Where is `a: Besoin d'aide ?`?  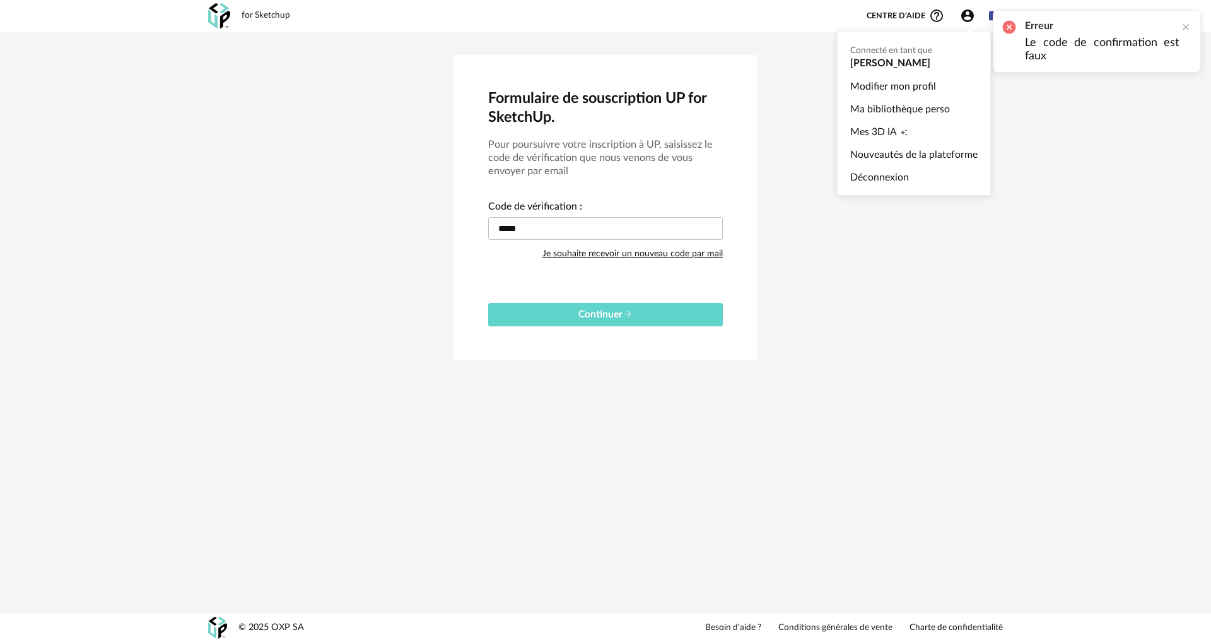
a: Besoin d'aide ? is located at coordinates (733, 628).